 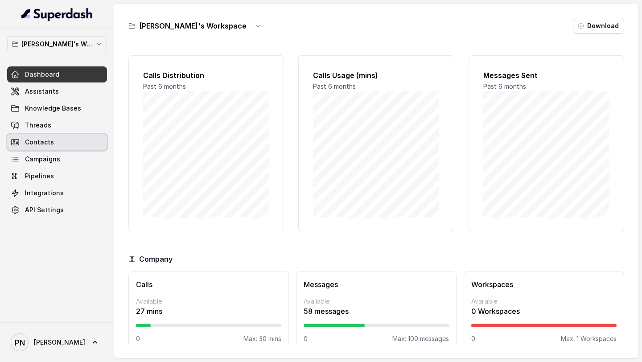 I want to click on img: light.svg, so click(x=57, y=14).